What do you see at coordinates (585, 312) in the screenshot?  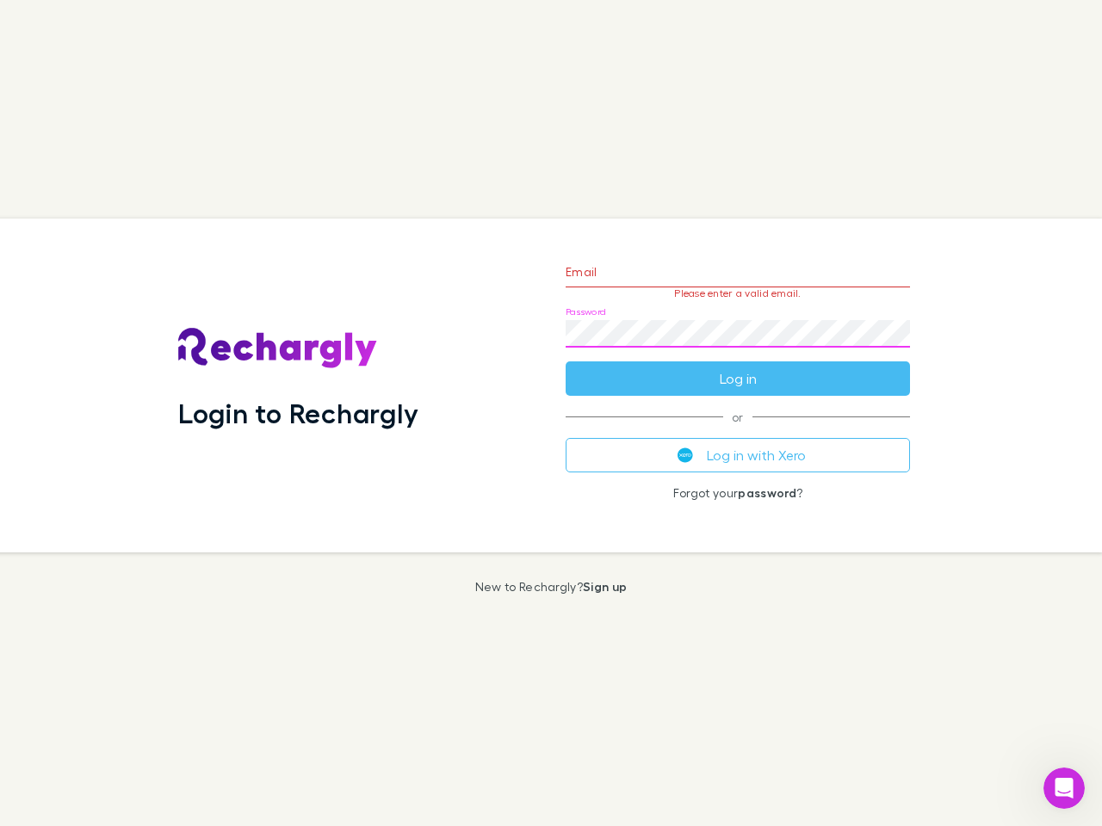 I see `label: Password` at bounding box center [585, 312].